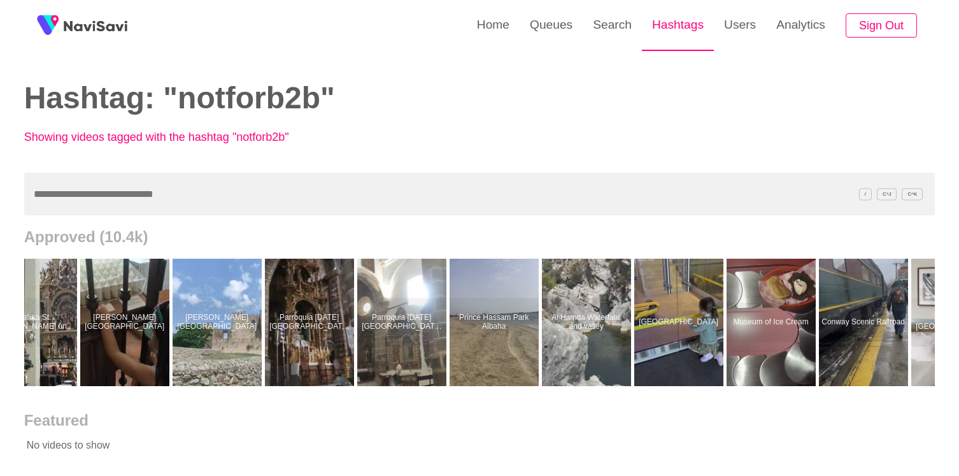  What do you see at coordinates (242, 98) in the screenshot?
I see `h2: Hashtag: "notforb2b"` at bounding box center [242, 98].